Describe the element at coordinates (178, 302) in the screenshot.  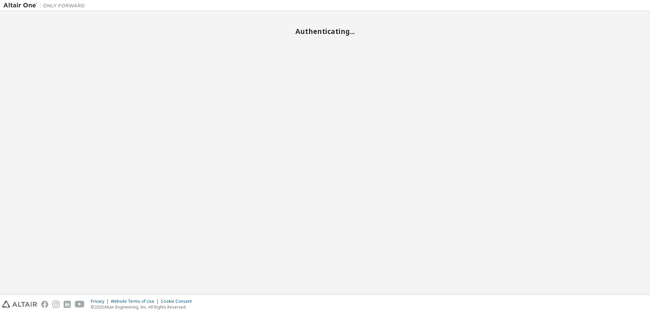
I see `div: Cookie Consent` at that location.